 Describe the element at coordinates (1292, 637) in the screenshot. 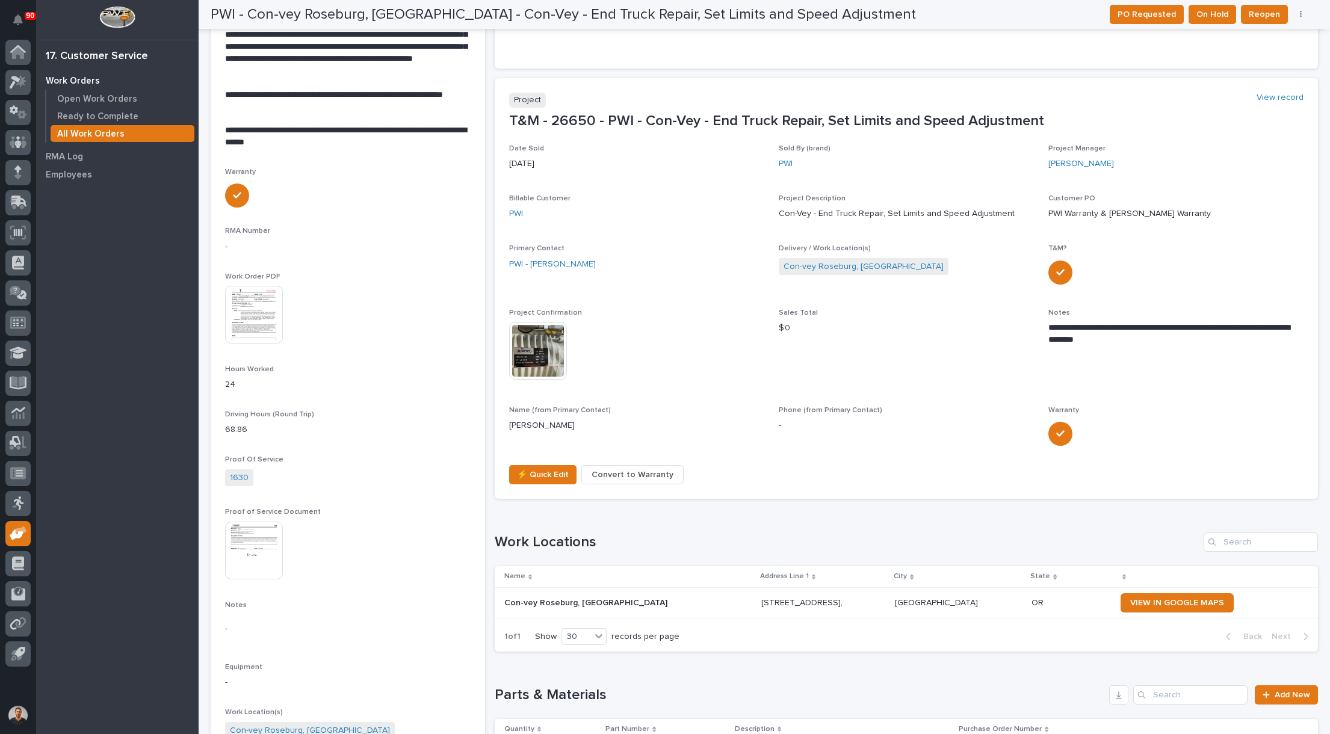

I see `button: Next` at that location.